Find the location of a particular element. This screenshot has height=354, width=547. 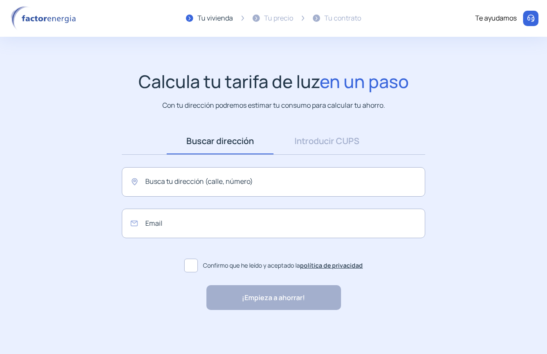

span: en un paso is located at coordinates (364, 81).